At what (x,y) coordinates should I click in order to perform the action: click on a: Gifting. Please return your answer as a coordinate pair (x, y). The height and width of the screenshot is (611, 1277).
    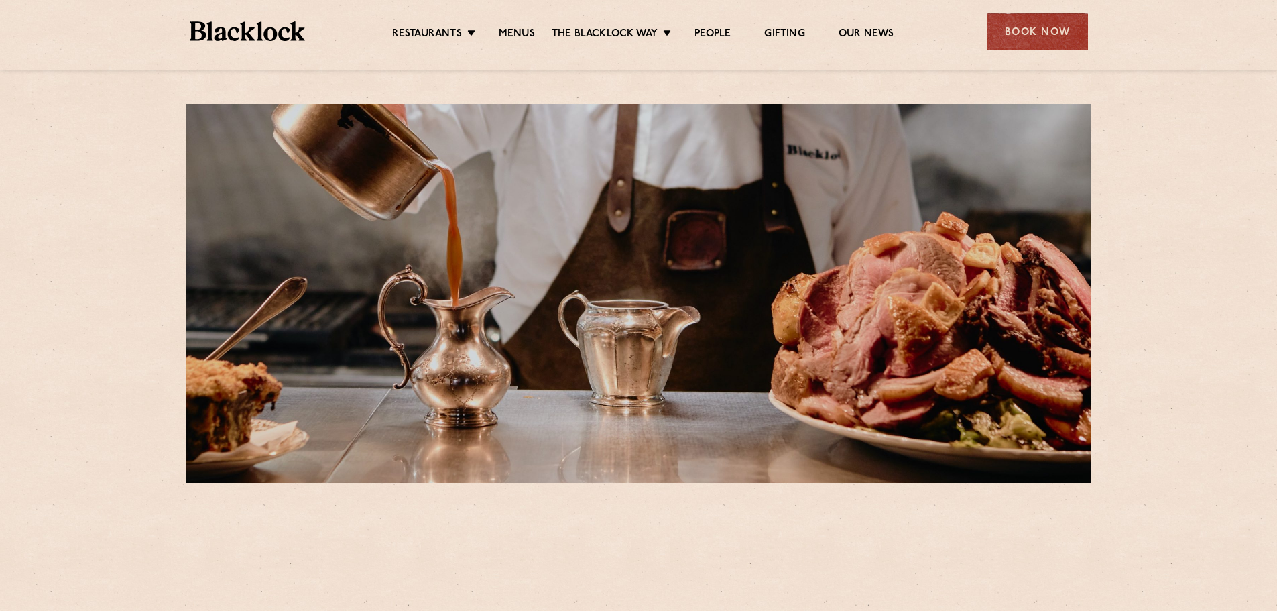
    Looking at the image, I should click on (784, 35).